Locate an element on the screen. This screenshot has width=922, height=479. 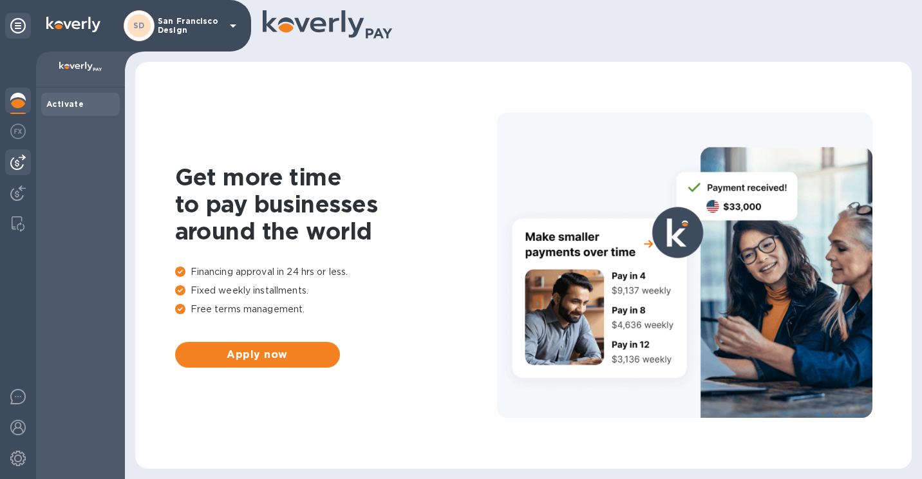
h1: Get more time to pay businesses around the world is located at coordinates (336, 204).